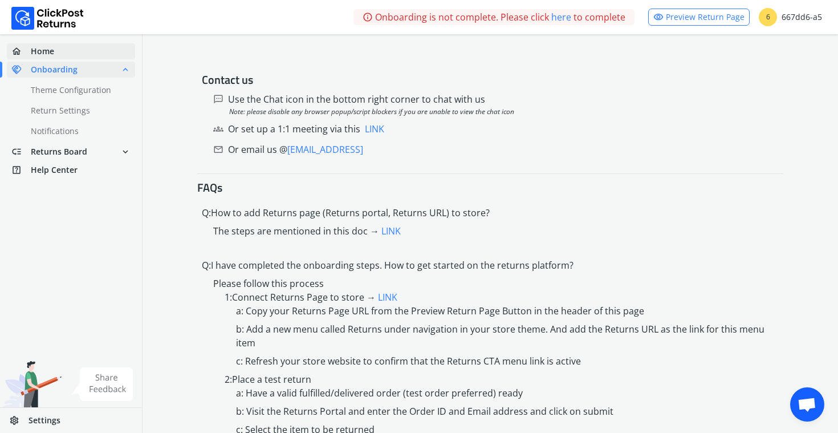 The height and width of the screenshot is (433, 838). What do you see at coordinates (218, 99) in the screenshot?
I see `span: textsms` at bounding box center [218, 99].